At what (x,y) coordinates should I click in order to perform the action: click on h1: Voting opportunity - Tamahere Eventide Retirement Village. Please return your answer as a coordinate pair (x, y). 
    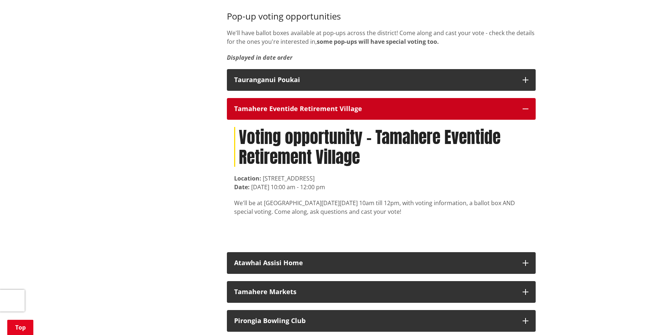
    Looking at the image, I should click on (381, 147).